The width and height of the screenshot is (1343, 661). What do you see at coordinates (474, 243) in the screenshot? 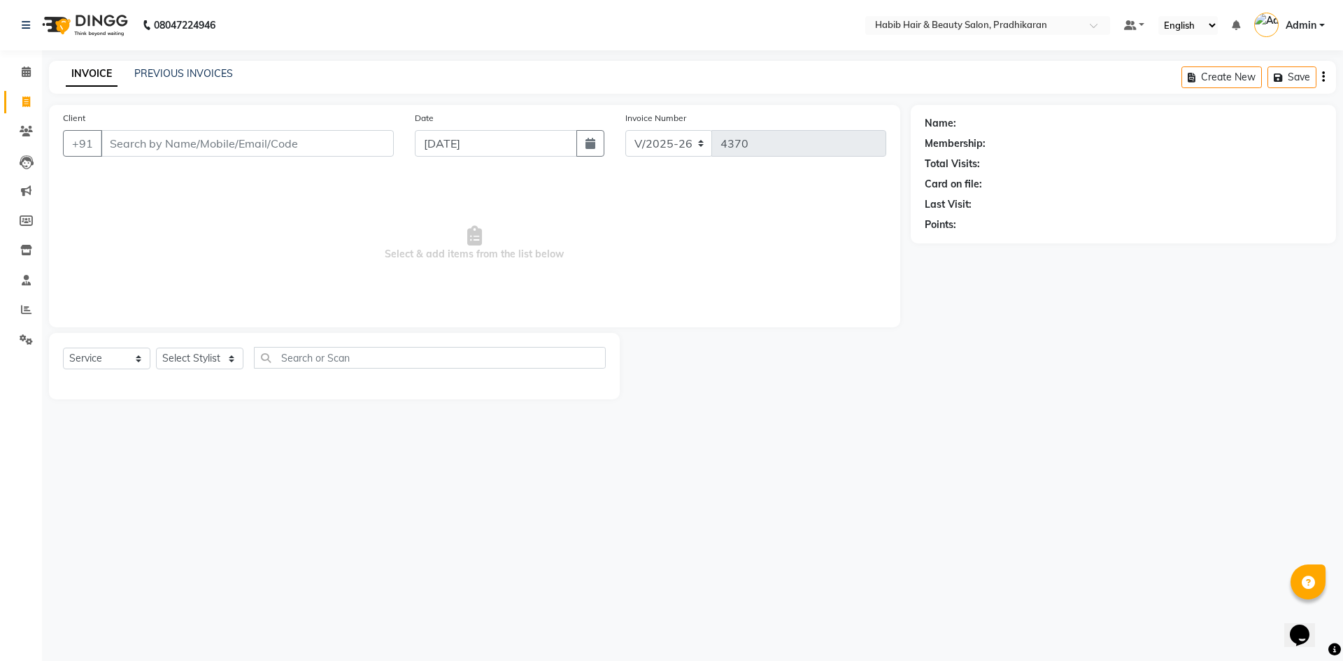
I see `span: Select & add items from the list below` at bounding box center [474, 243].